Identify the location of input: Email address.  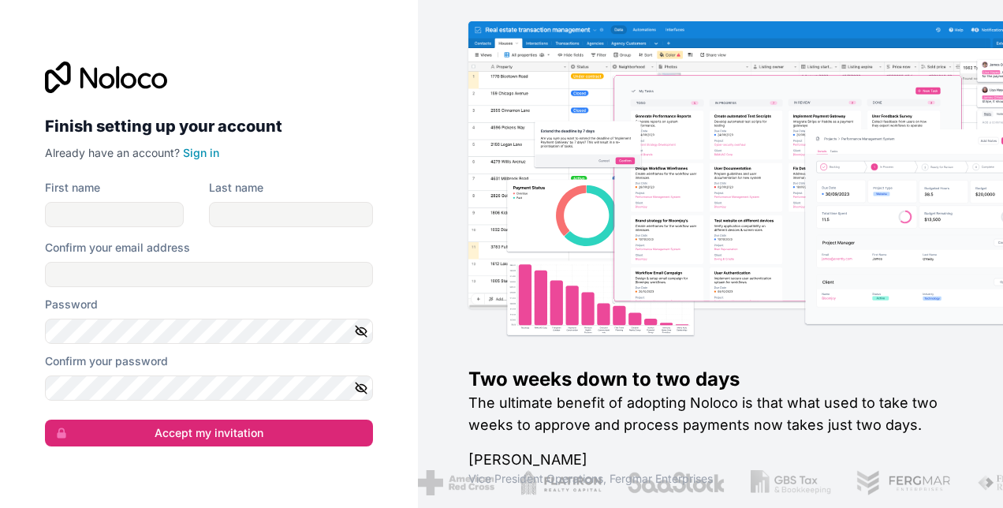
(209, 274).